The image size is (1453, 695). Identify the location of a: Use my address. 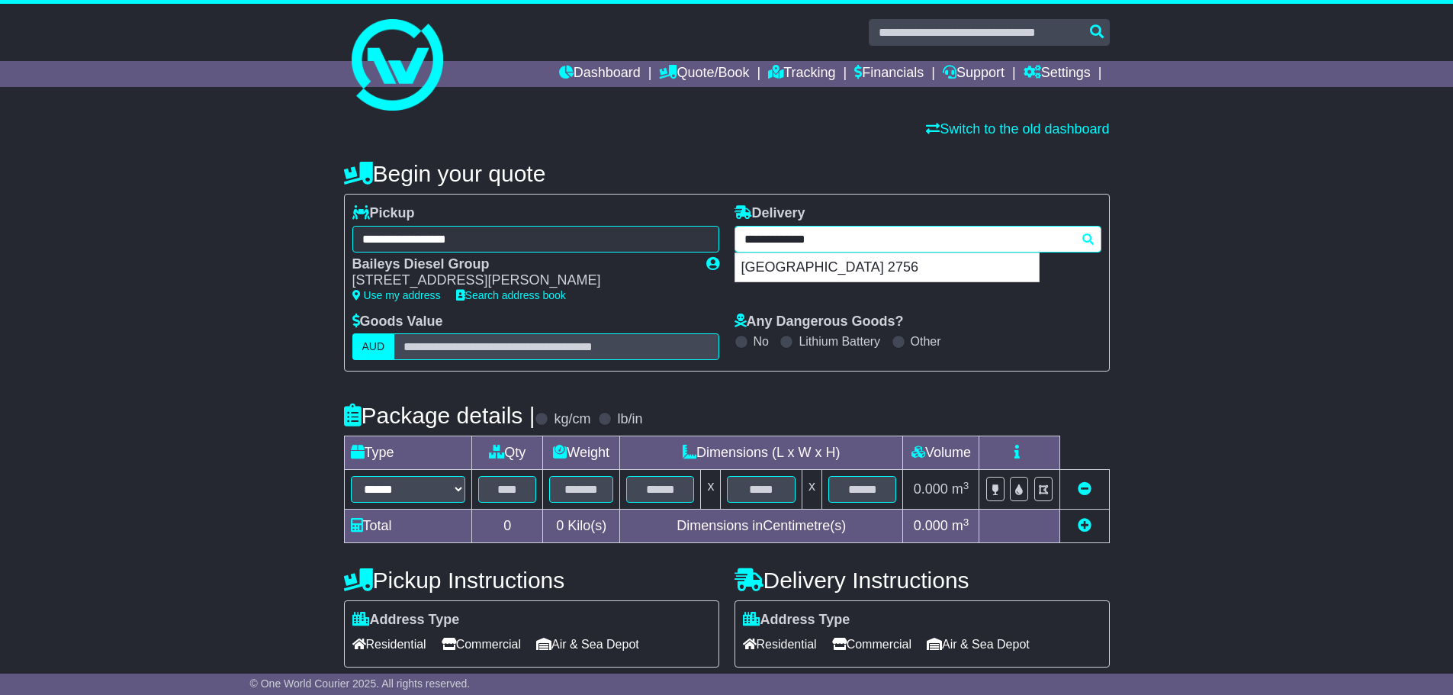
(397, 295).